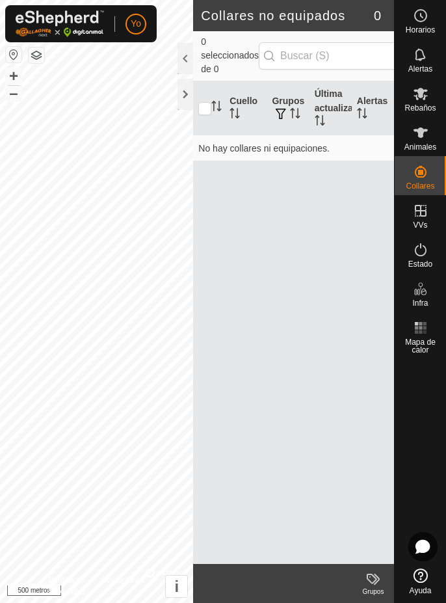  What do you see at coordinates (36, 55) in the screenshot?
I see `button: Capas del Mapa` at bounding box center [36, 55].